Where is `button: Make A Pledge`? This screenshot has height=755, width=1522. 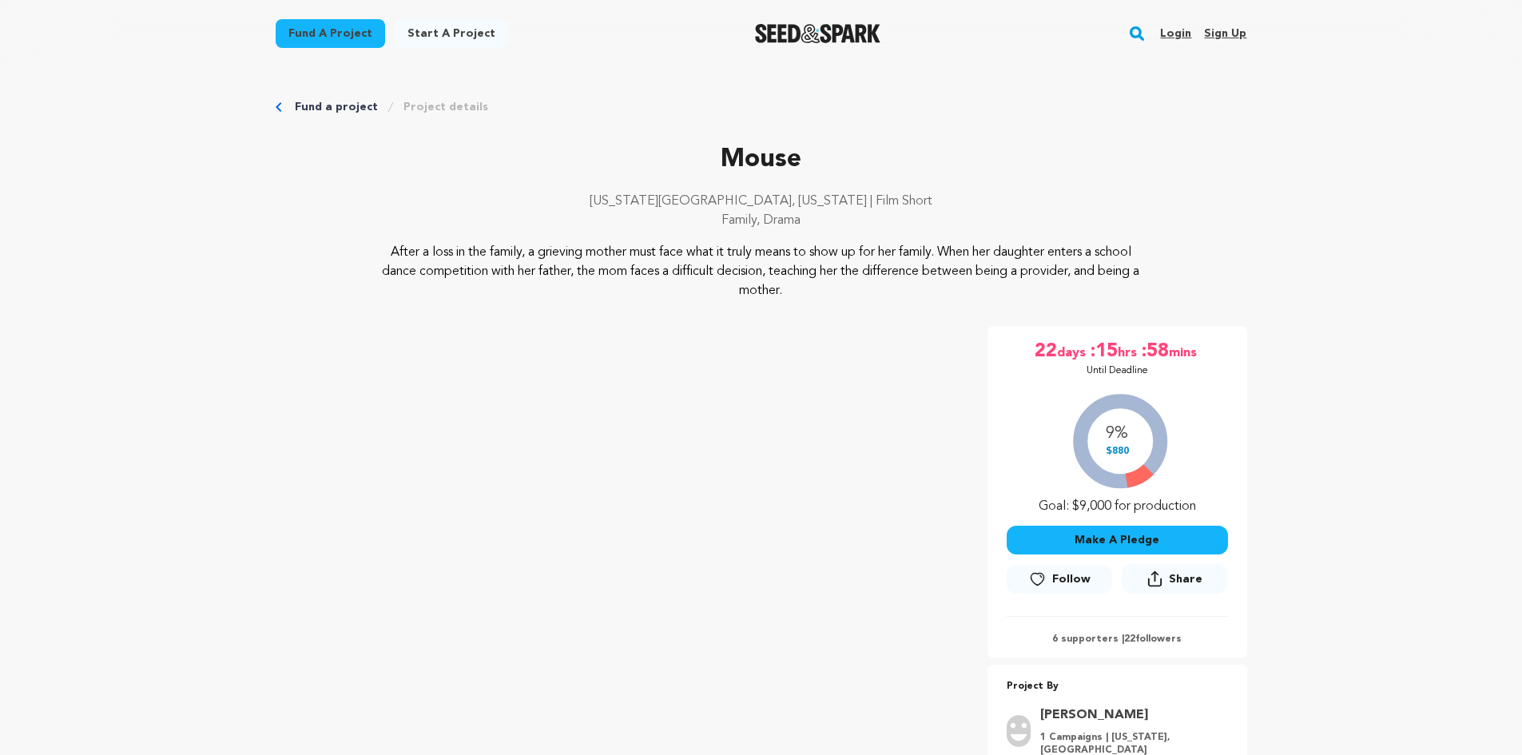
button: Make A Pledge is located at coordinates (1117, 540).